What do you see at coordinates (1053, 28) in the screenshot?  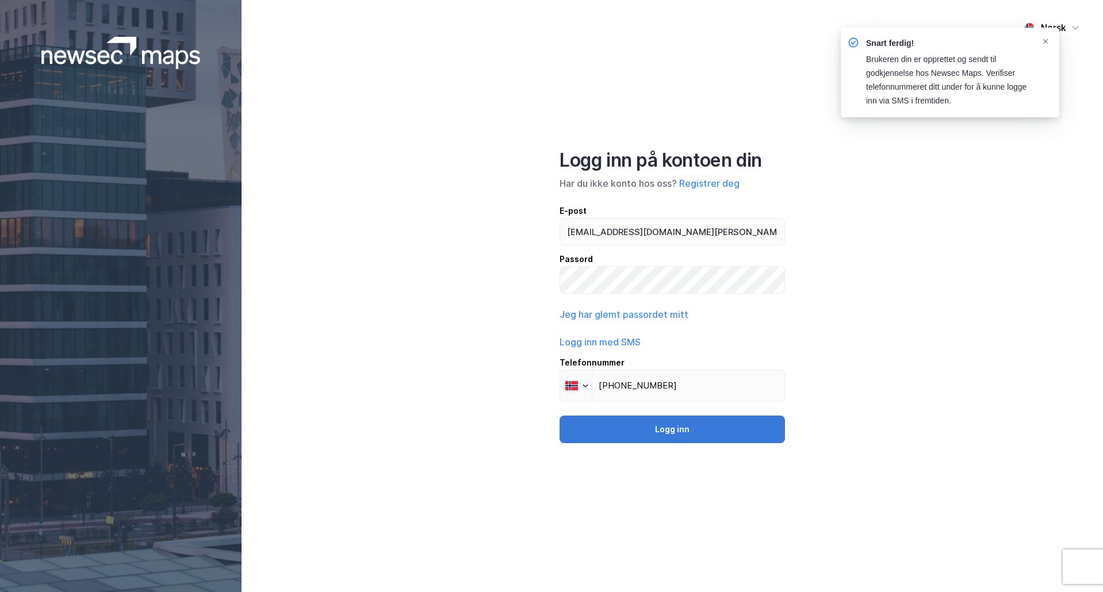 I see `div: Norsk` at bounding box center [1053, 28].